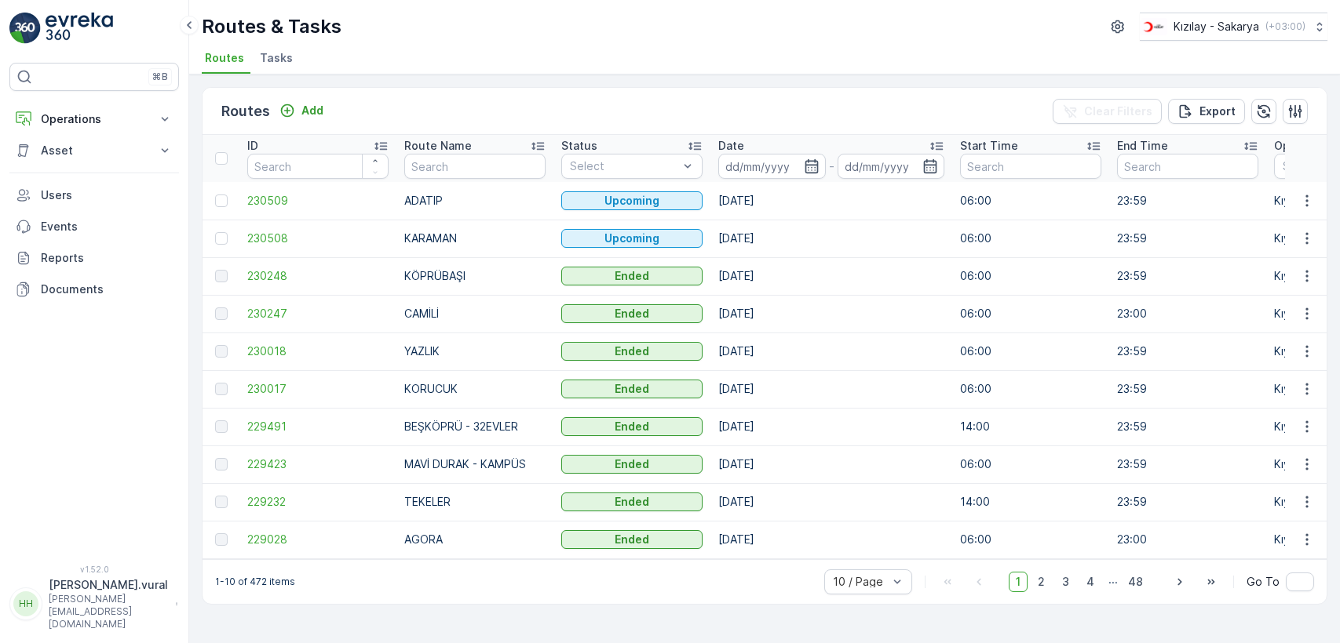  Describe the element at coordinates (475, 465) in the screenshot. I see `p: MAVİ DURAK - KAMPÜS` at that location.